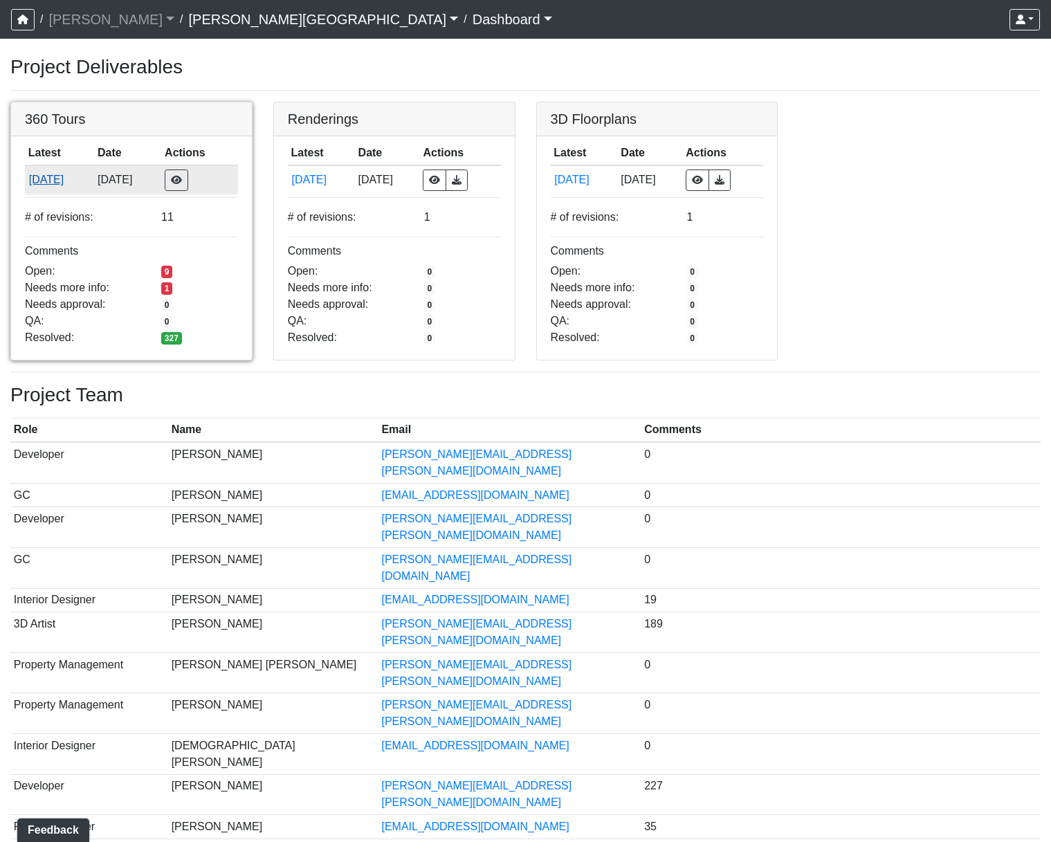  Describe the element at coordinates (89, 430) in the screenshot. I see `th: Role` at that location.